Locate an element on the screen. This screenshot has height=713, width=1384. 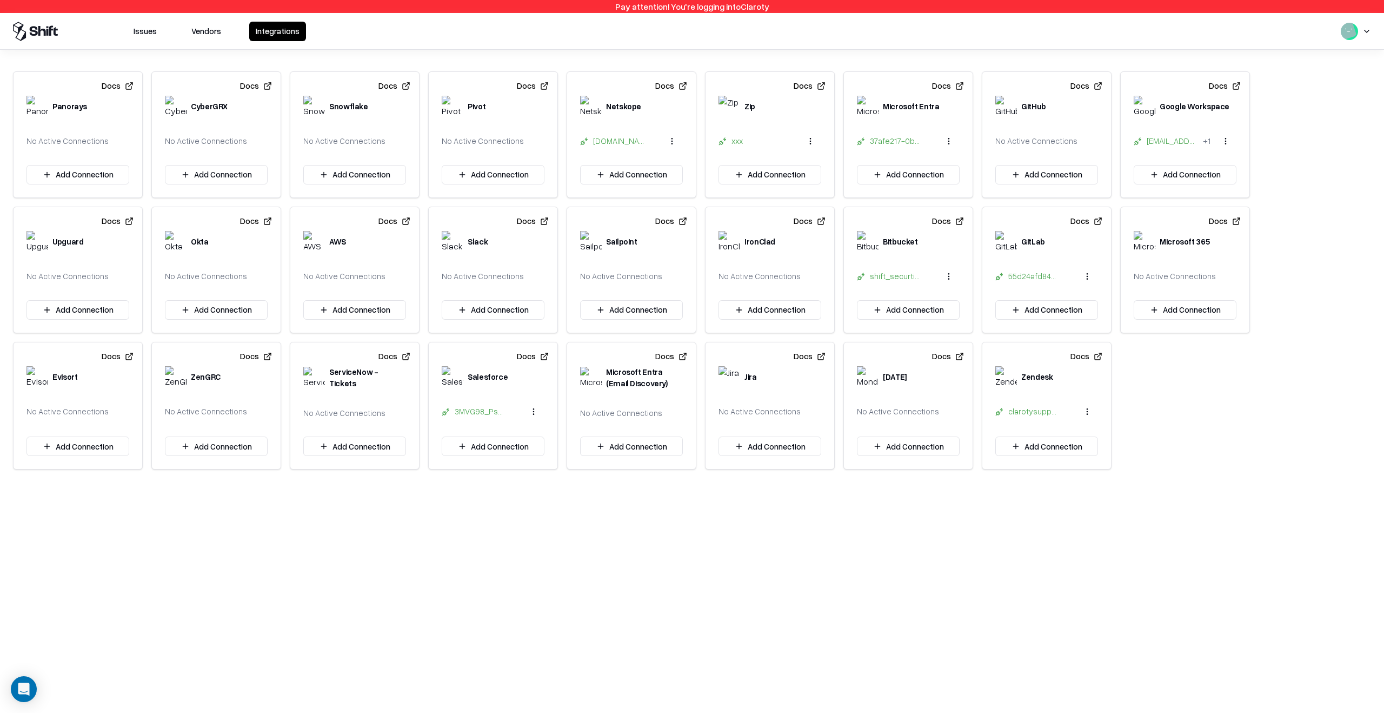
div: Bitbucket is located at coordinates (900, 241).